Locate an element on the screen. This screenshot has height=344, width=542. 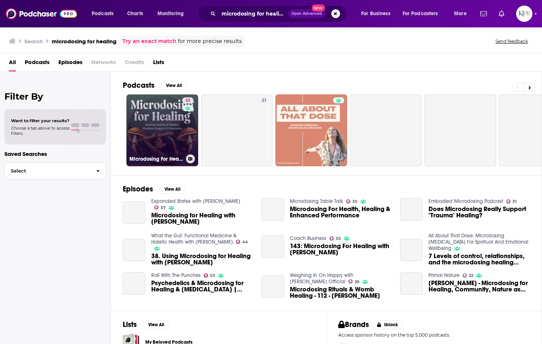
span: 44 is located at coordinates (245, 242).